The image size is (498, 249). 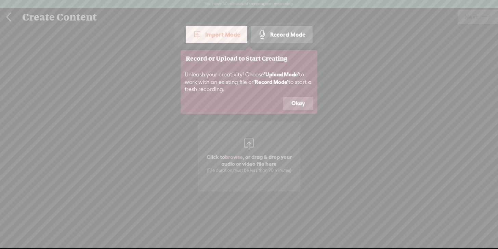 I want to click on button: Okay, so click(x=298, y=103).